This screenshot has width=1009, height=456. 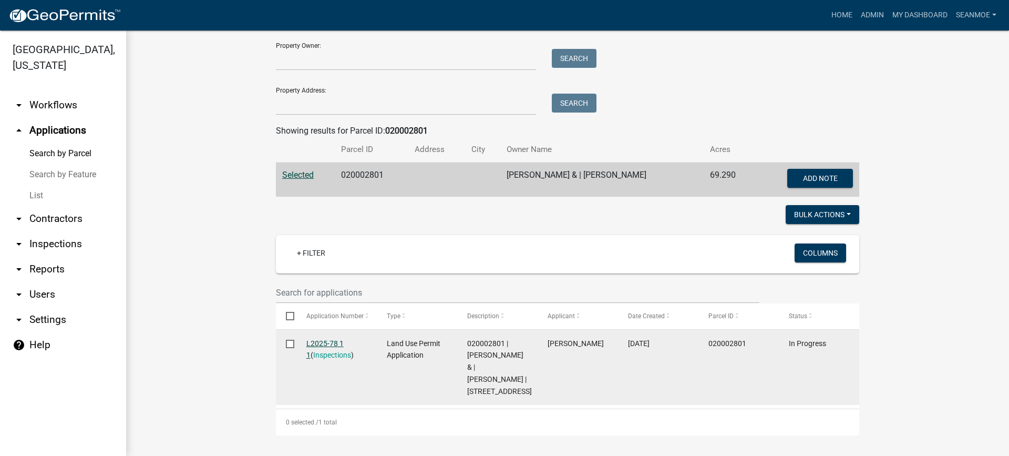 What do you see at coordinates (497, 316) in the screenshot?
I see `datatable-header-cell: Description` at bounding box center [497, 316].